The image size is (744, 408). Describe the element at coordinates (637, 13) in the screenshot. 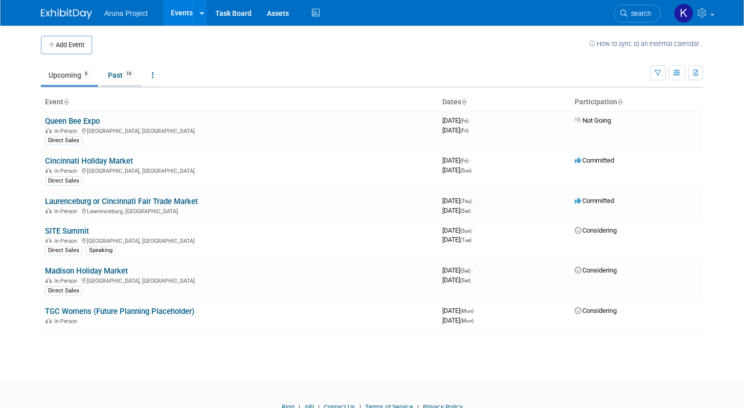

I see `a: Search` at that location.